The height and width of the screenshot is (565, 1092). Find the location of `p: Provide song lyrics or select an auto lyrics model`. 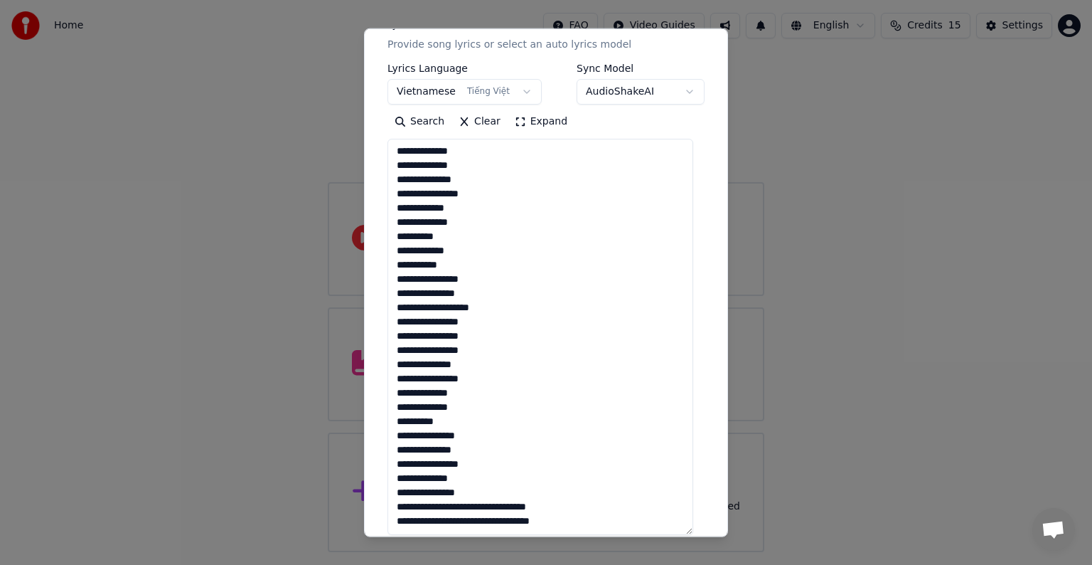

p: Provide song lyrics or select an auto lyrics model is located at coordinates (509, 45).